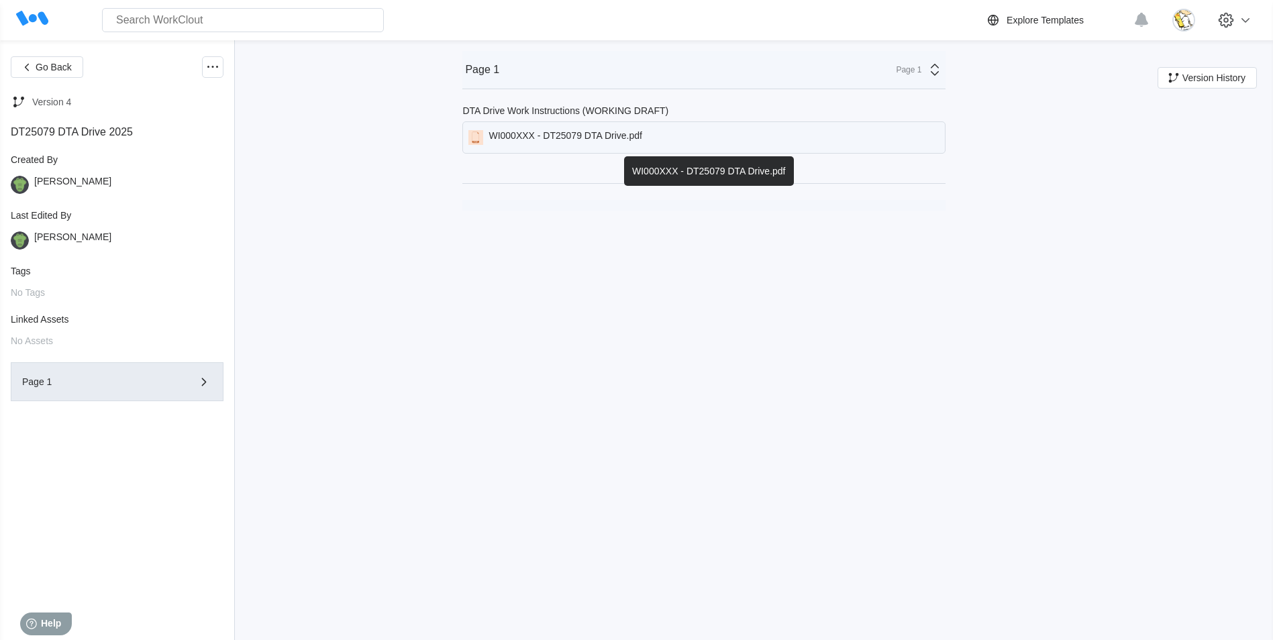 The width and height of the screenshot is (1273, 640). Describe the element at coordinates (1208, 78) in the screenshot. I see `button: Version History` at that location.